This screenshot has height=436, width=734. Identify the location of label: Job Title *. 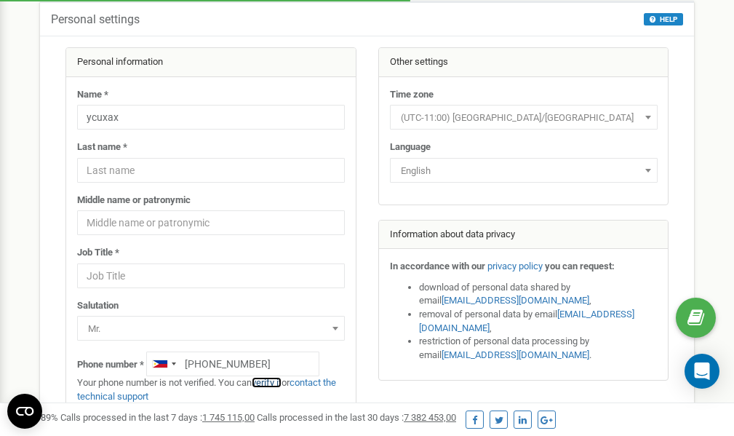
(98, 252).